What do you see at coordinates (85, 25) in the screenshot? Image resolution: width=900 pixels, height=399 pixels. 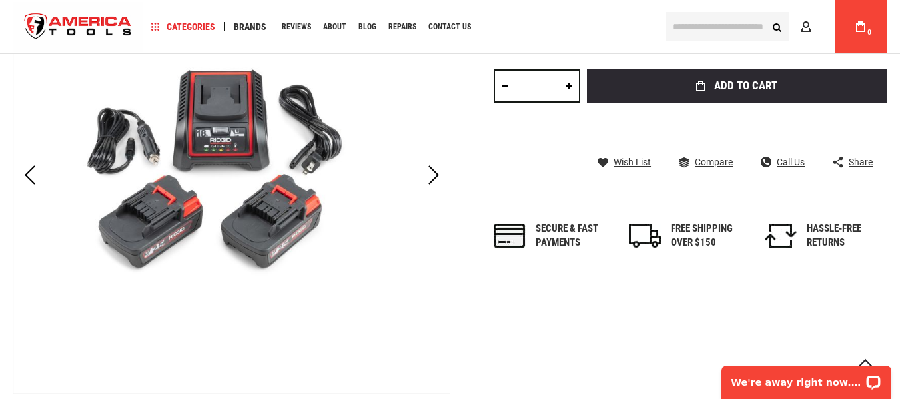 I see `p: We're away right now. Please check back later!` at bounding box center [85, 25].